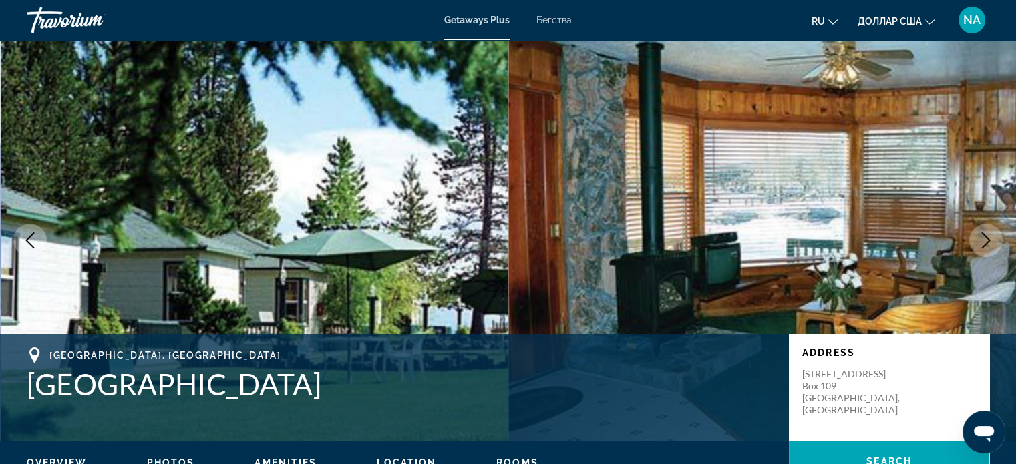 This screenshot has width=1016, height=464. What do you see at coordinates (554, 20) in the screenshot?
I see `font: Бегства` at bounding box center [554, 20].